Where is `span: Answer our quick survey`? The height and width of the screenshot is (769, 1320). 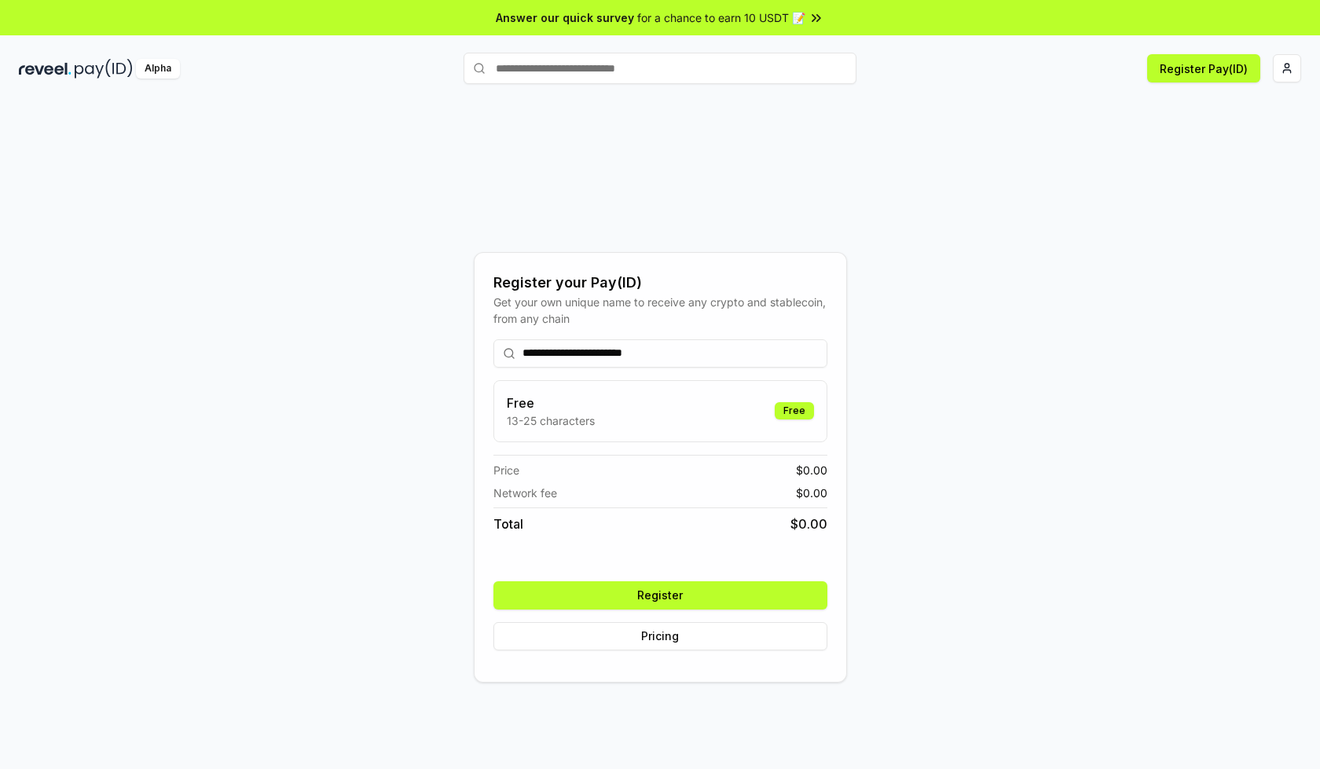
span: Answer our quick survey is located at coordinates (565, 17).